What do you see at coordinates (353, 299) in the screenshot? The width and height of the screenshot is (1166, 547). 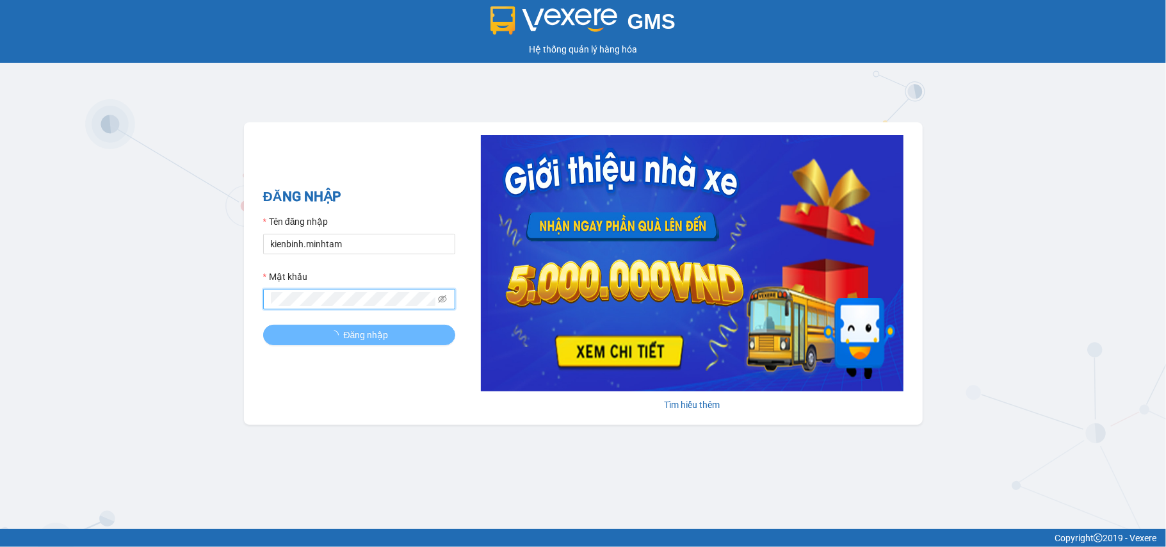 I see `input: Mật khẩu` at bounding box center [353, 299].